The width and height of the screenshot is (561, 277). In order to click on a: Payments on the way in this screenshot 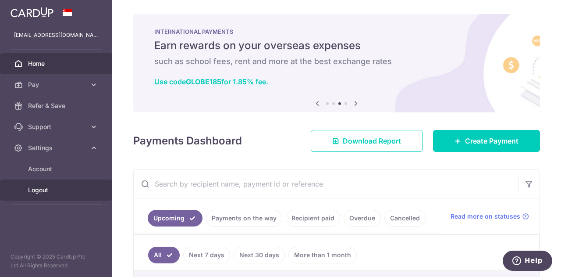, I will do `click(244, 218)`.